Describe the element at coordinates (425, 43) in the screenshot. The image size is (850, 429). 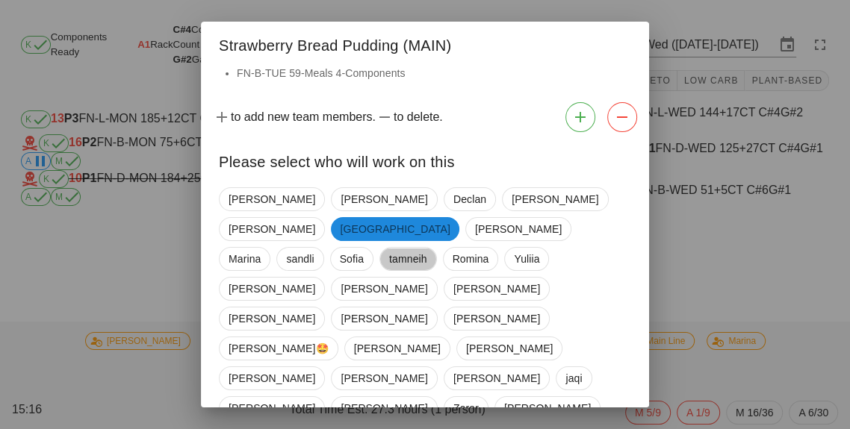
I see `div: Strawberry Bread Pudding (MAIN)` at that location.